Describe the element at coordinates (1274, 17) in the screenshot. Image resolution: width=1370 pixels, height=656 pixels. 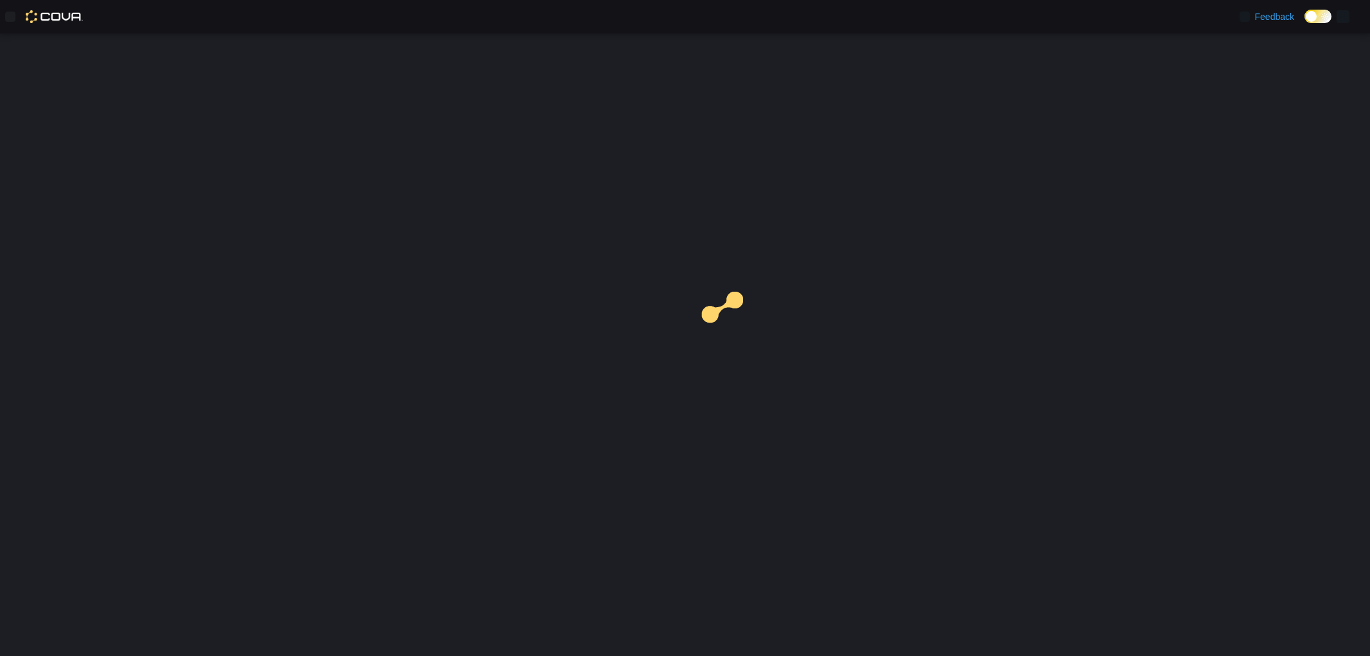
I see `span: Feedback` at that location.